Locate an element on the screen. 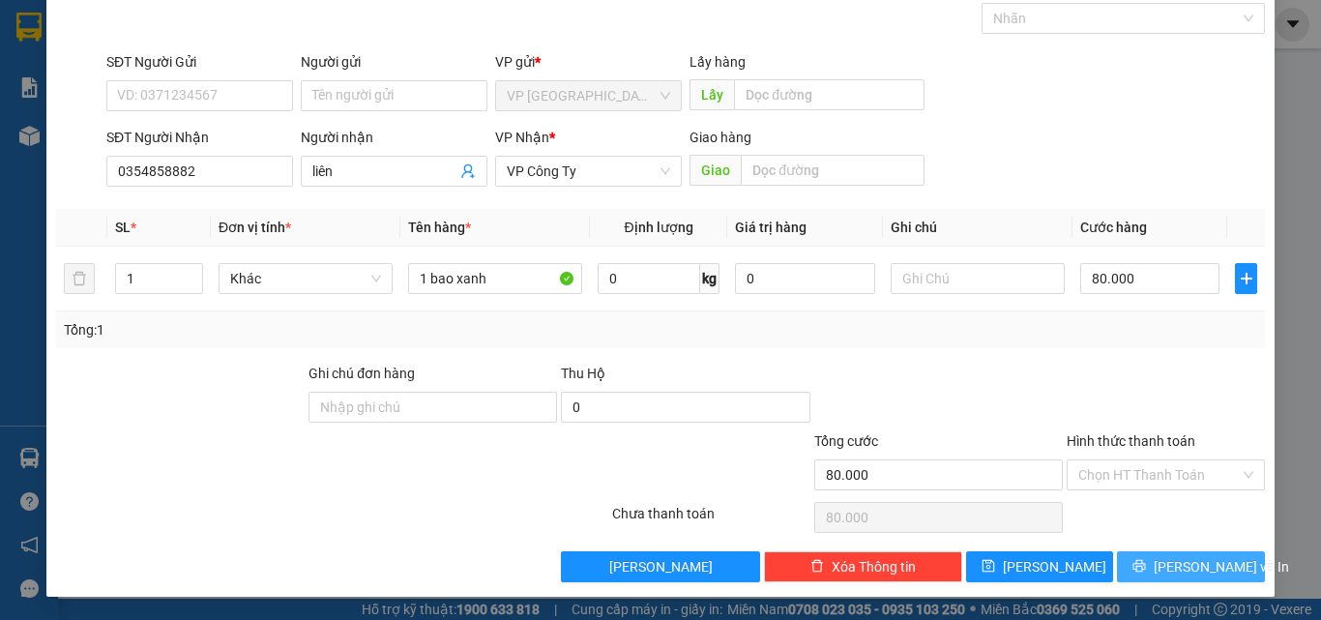 This screenshot has width=1321, height=620. label: Ghi chú đơn hàng is located at coordinates (362, 373).